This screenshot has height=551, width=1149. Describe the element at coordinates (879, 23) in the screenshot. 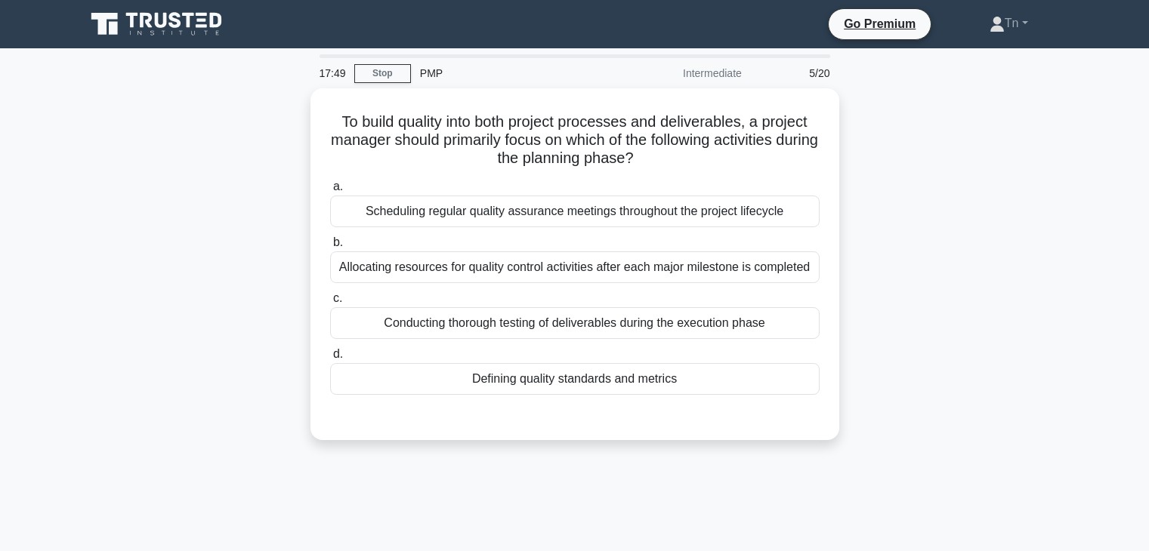

I see `a: Go Premium` at that location.